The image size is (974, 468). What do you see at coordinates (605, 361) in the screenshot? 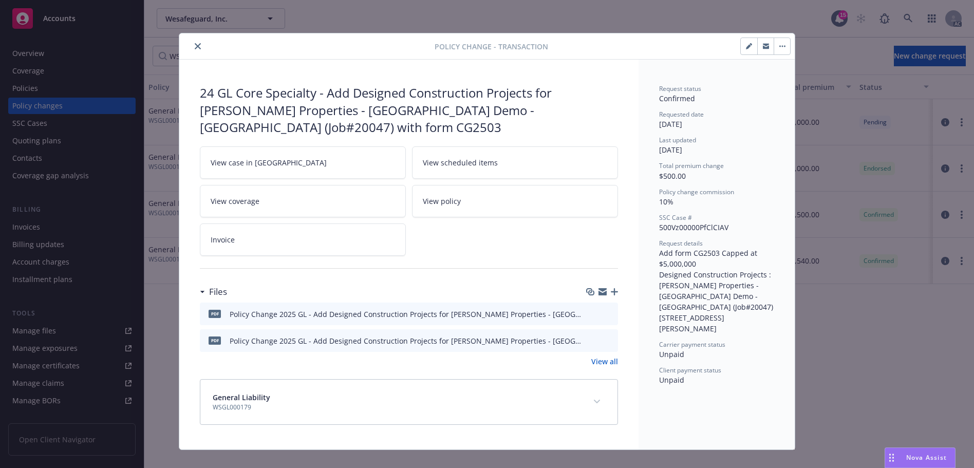
I see `a: View all` at bounding box center [605, 361].